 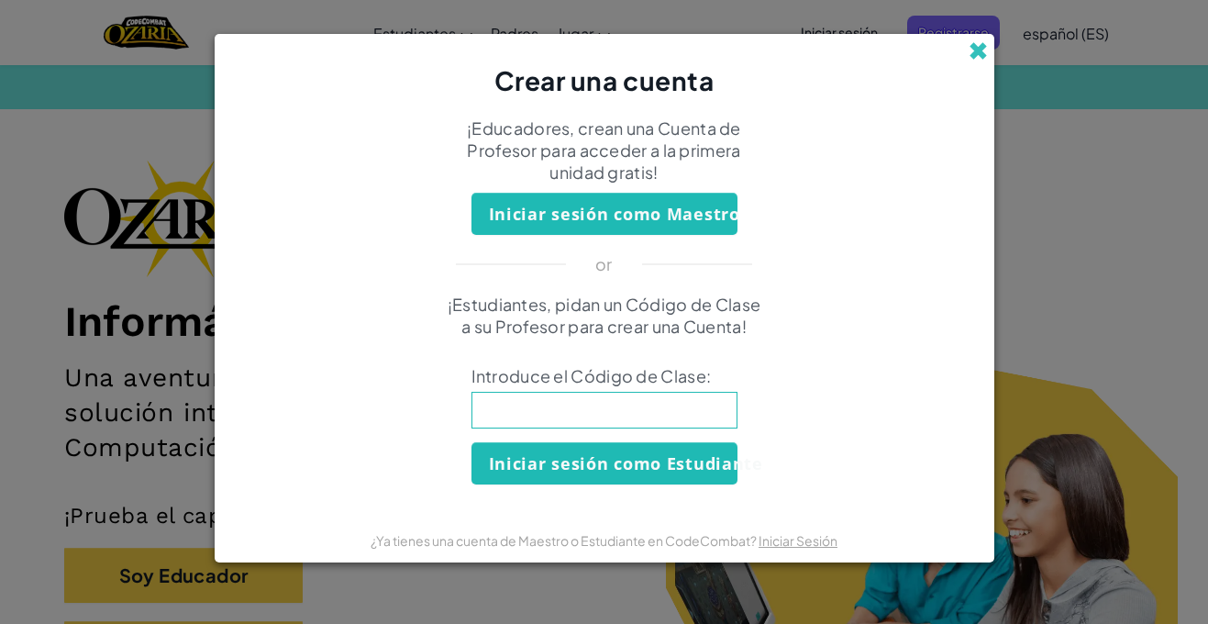 I want to click on p: or, so click(x=603, y=264).